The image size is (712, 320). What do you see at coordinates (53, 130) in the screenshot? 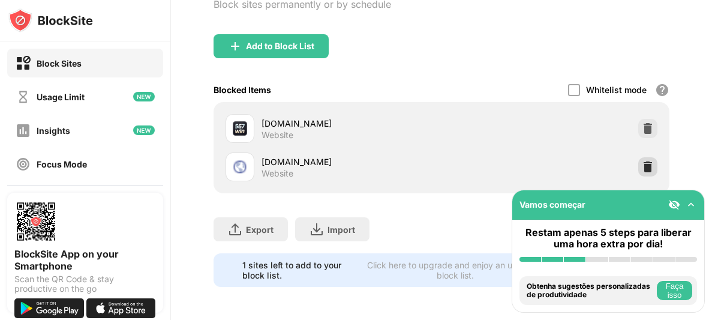
I see `div: Insights` at bounding box center [53, 130].